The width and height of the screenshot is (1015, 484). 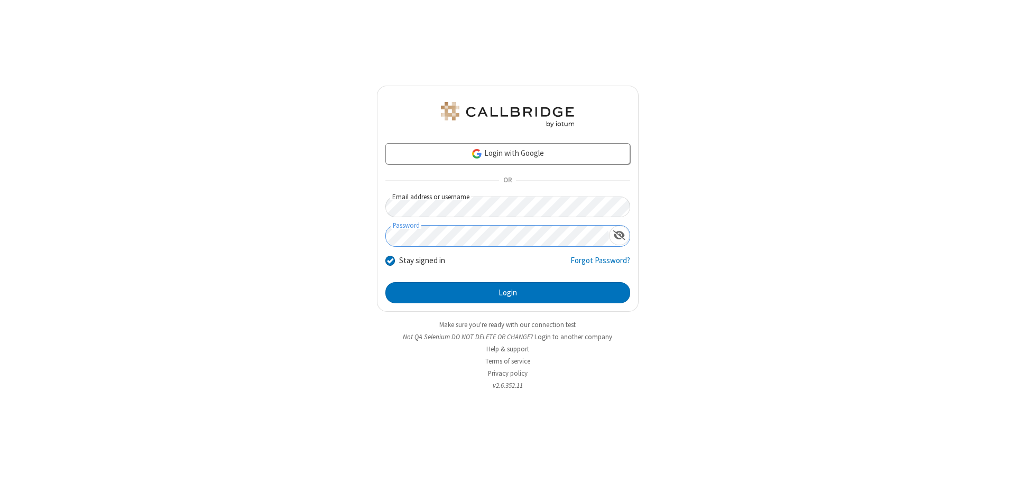 I want to click on a: Terms of service, so click(x=508, y=361).